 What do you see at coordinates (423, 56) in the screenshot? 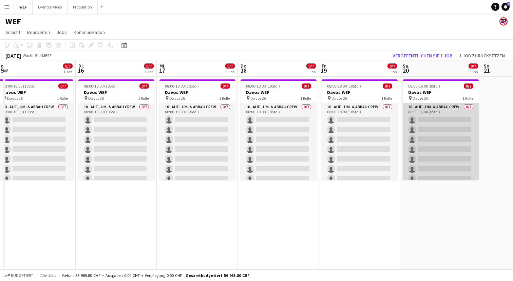
I see `button: Veröffentlichen Sie 1 Job` at bounding box center [423, 56].